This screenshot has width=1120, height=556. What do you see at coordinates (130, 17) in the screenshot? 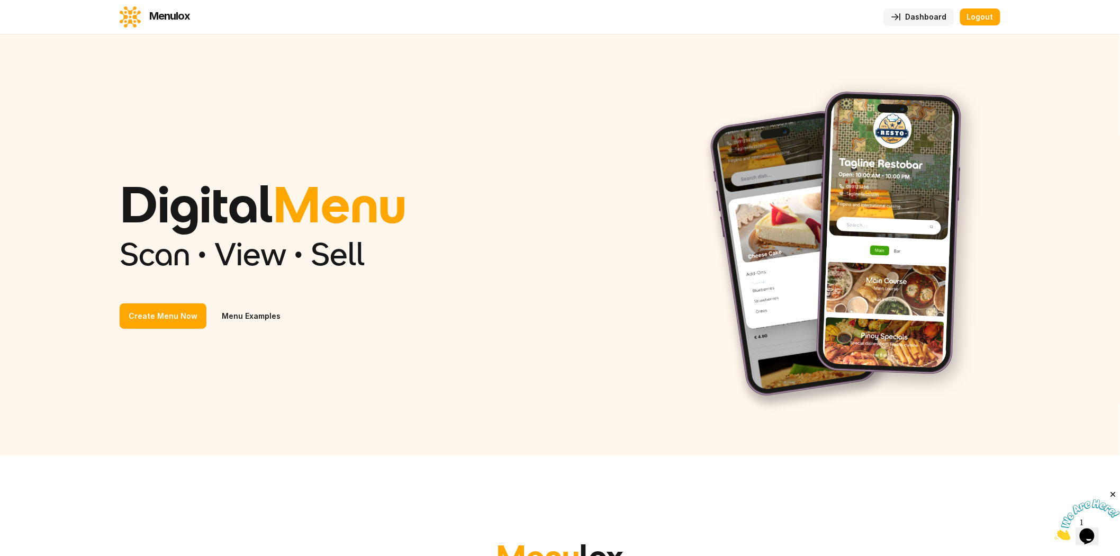
I see `img: logo` at bounding box center [130, 17].